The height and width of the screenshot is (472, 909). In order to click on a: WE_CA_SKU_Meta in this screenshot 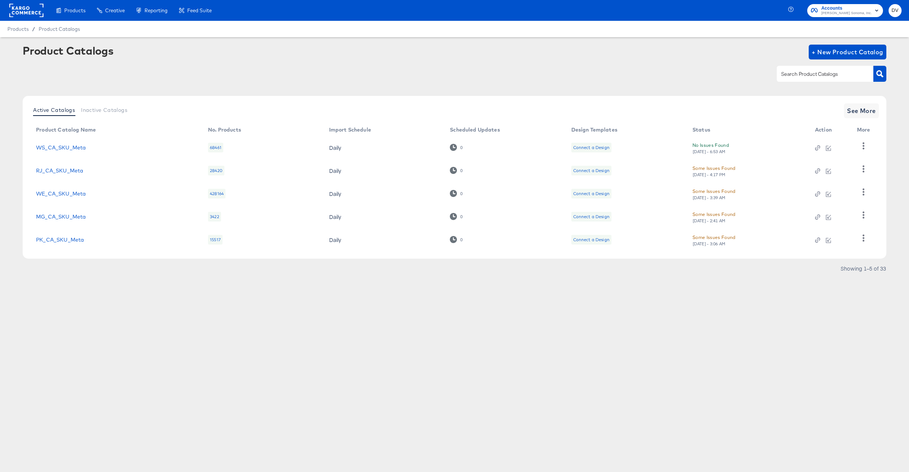, I will do `click(61, 194)`.